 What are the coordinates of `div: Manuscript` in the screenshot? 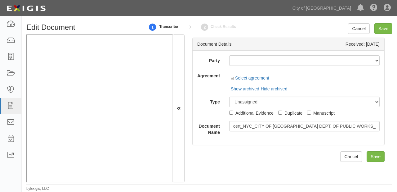 It's located at (324, 113).